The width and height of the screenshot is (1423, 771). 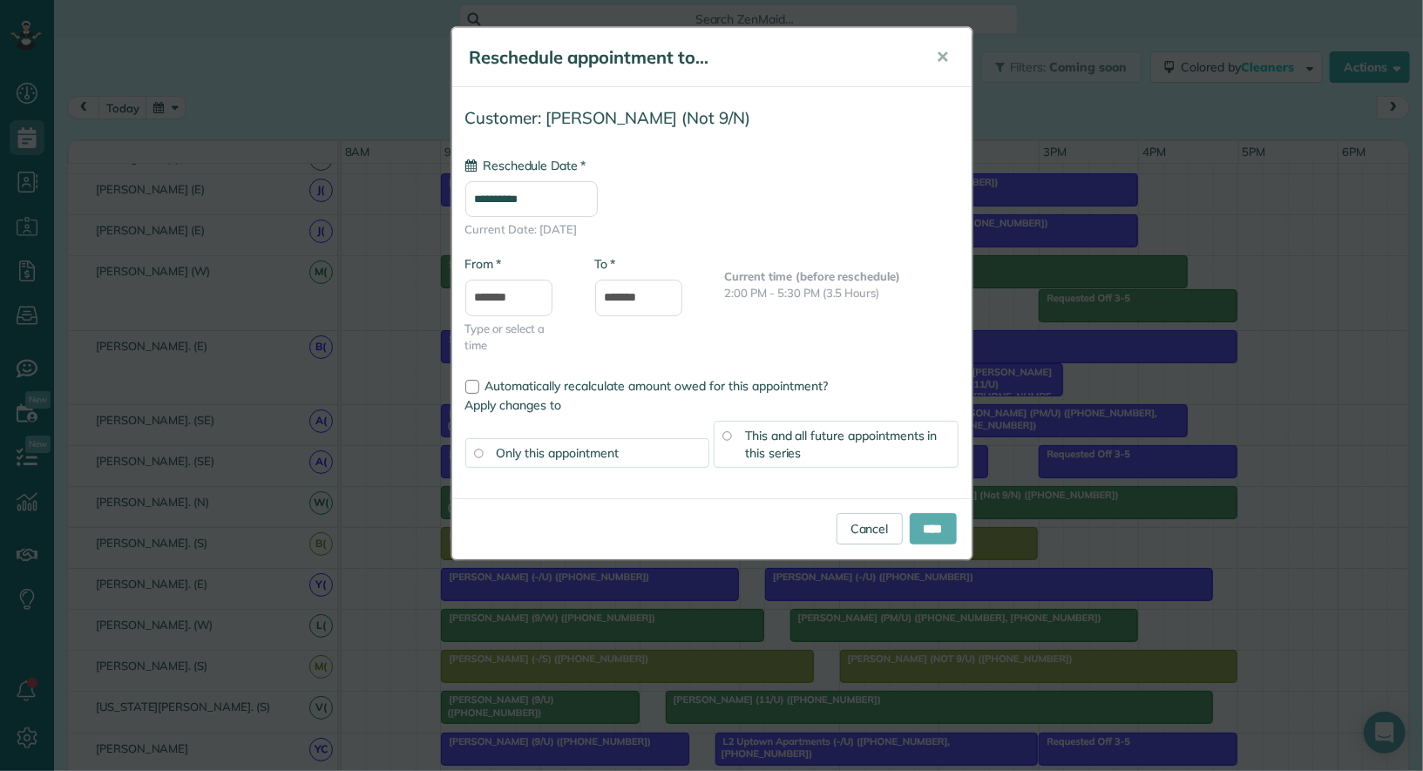 What do you see at coordinates (712, 405) in the screenshot?
I see `label: Apply changes to` at bounding box center [712, 405].